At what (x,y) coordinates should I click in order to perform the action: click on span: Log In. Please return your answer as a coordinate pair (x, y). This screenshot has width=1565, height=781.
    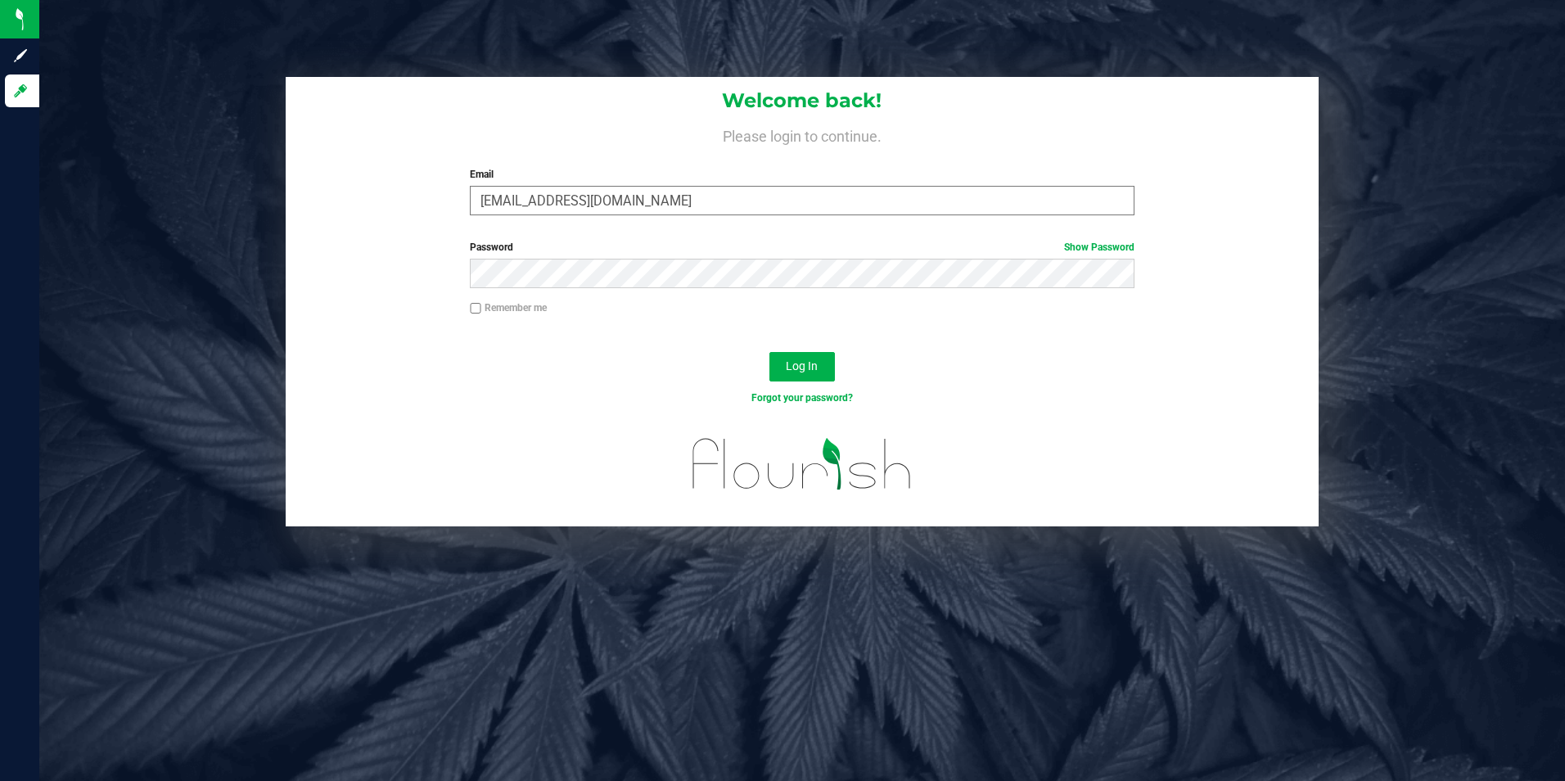
    Looking at the image, I should click on (801, 366).